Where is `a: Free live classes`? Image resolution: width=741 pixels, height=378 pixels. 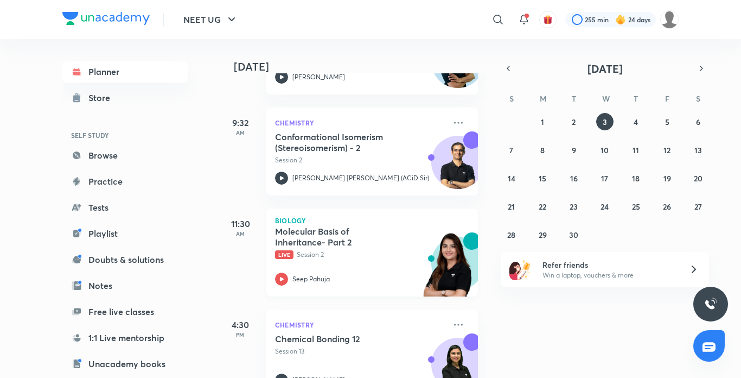
a: Free live classes is located at coordinates (125, 311).